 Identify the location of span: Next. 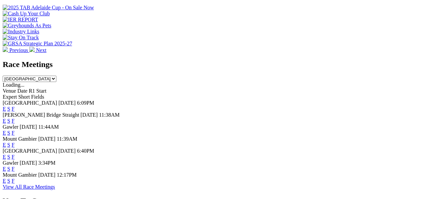
(41, 50).